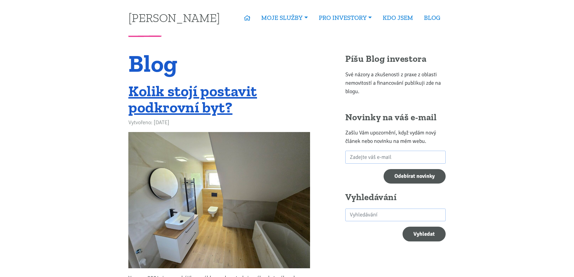 The height and width of the screenshot is (277, 574). What do you see at coordinates (424, 234) in the screenshot?
I see `button: Vyhledat` at bounding box center [424, 234].